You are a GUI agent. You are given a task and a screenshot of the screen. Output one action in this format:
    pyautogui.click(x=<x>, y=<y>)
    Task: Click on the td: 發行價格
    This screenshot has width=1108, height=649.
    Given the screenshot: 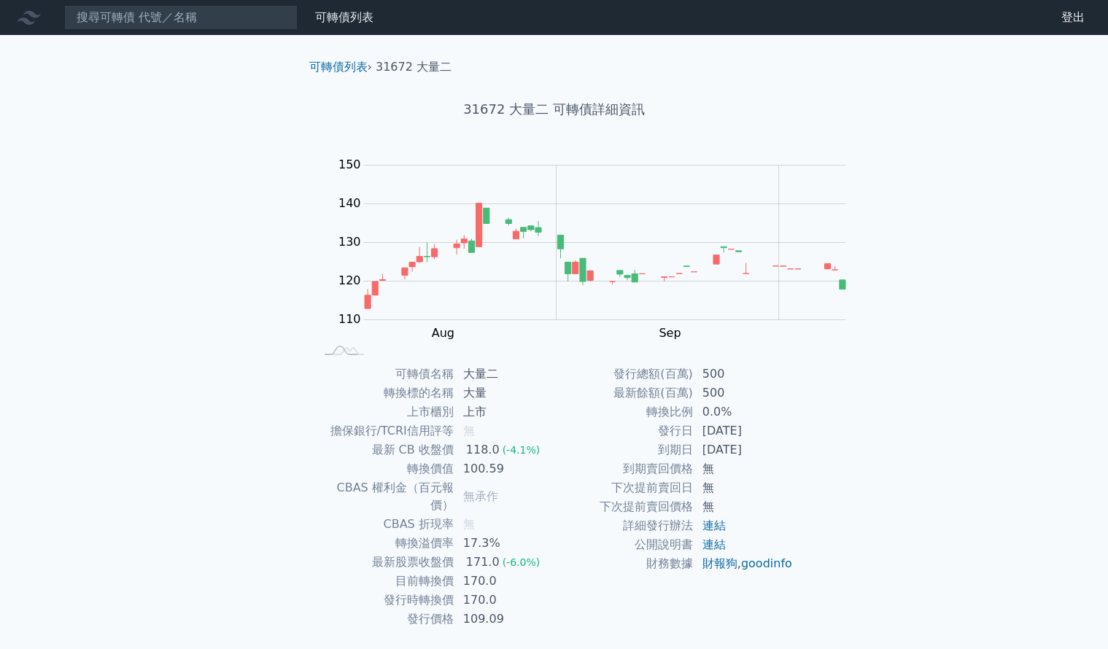 What is the action you would take?
    pyautogui.click(x=384, y=619)
    